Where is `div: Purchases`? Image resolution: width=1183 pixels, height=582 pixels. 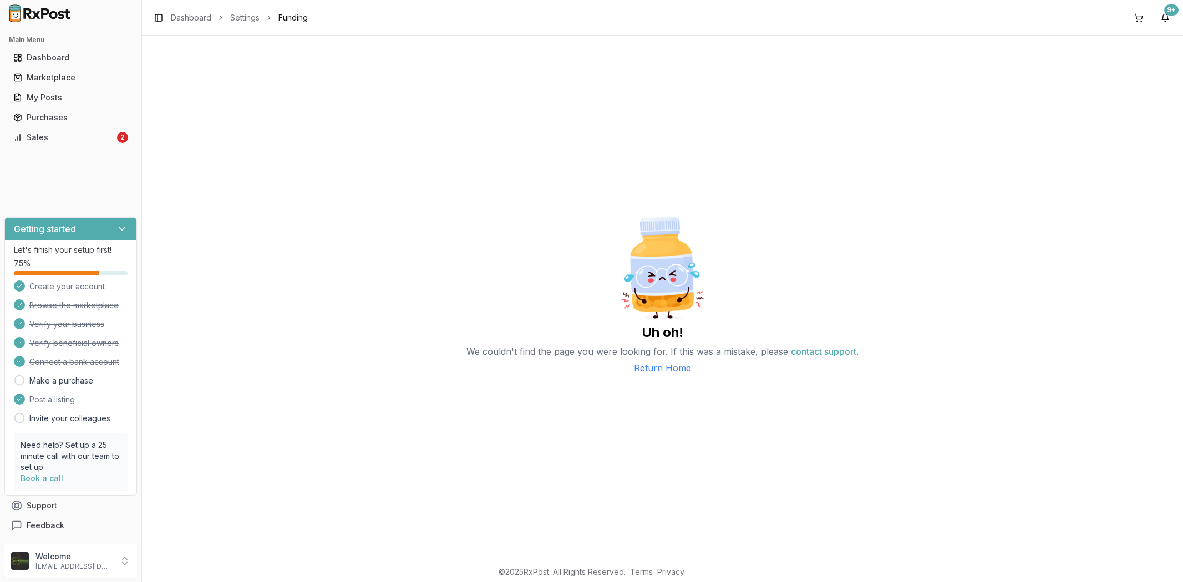
div: Purchases is located at coordinates (70, 118).